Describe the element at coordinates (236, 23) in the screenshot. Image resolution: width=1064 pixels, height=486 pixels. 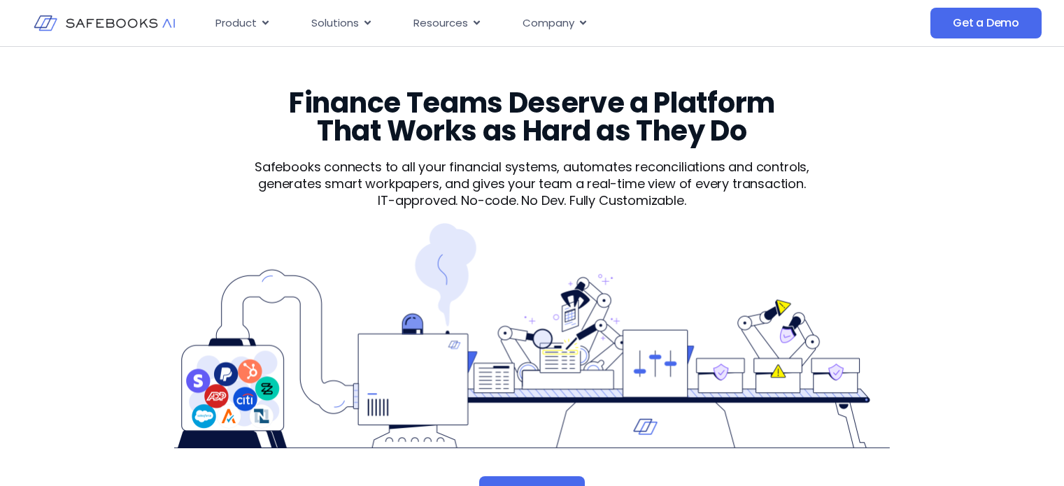
I see `span: Product` at that location.